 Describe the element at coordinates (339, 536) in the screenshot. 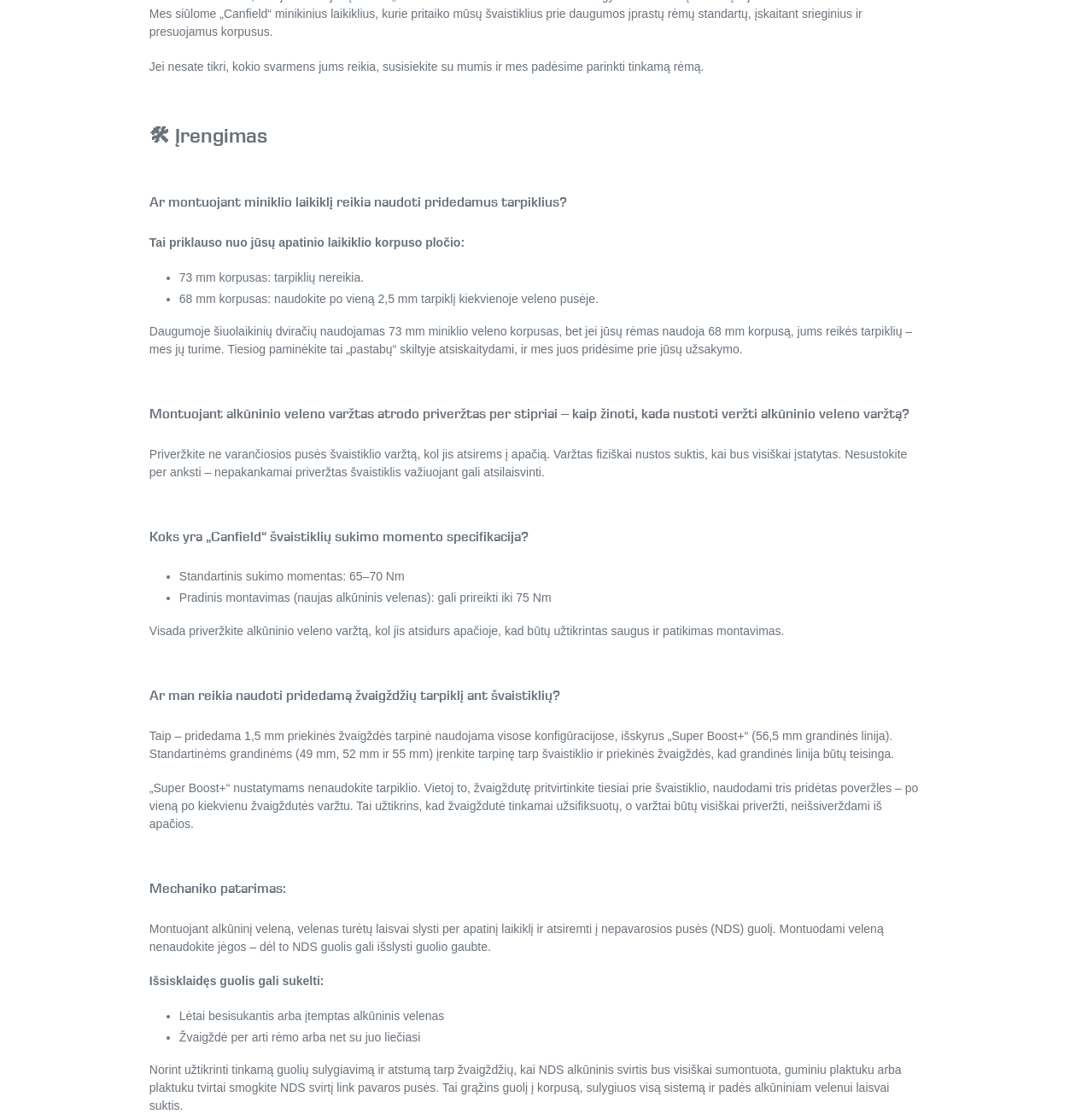

I see `font: Koks yra „Canfield“ švaistiklių sukimo momento specifikacija?` at that location.